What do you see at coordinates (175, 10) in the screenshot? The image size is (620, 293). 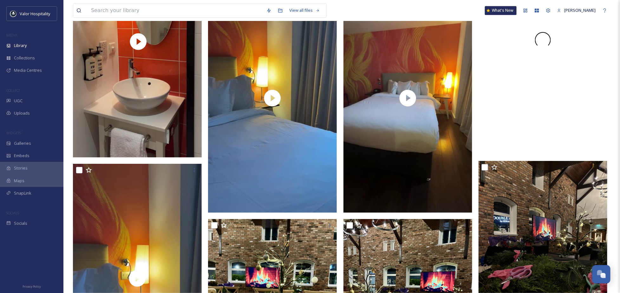 I see `input: Search your library` at bounding box center [175, 10].